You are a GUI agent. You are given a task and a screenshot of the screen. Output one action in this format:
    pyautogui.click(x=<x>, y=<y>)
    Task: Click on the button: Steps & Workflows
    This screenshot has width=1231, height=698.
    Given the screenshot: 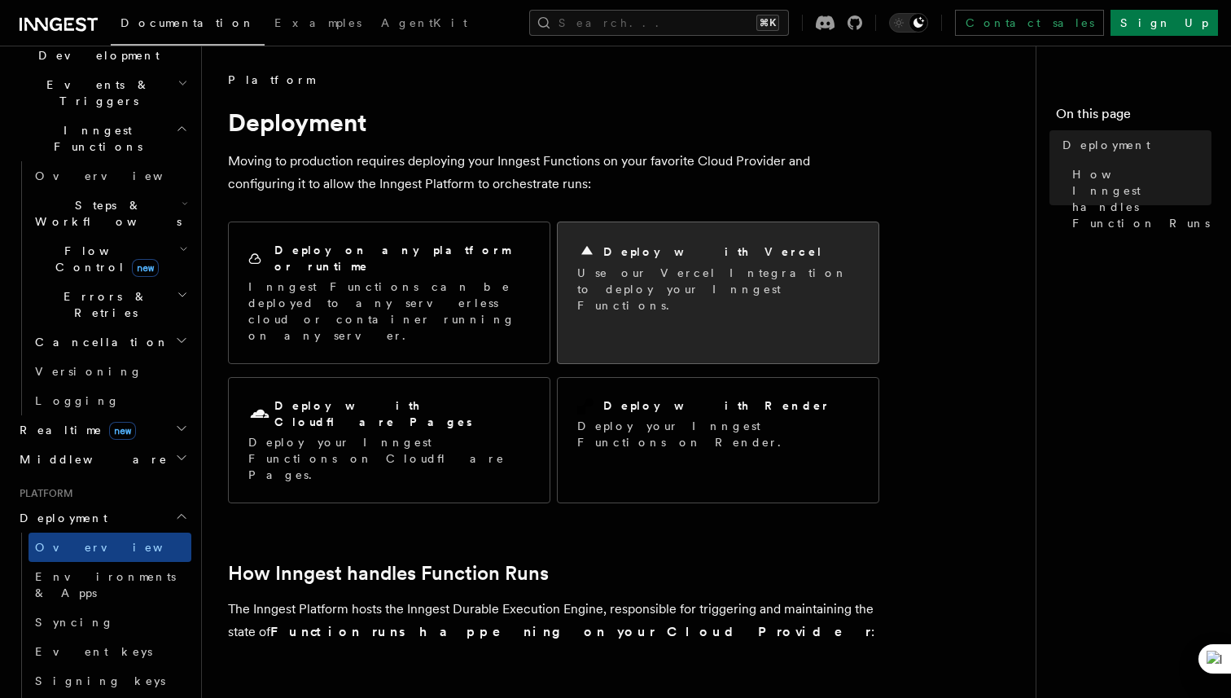 What is the action you would take?
    pyautogui.click(x=110, y=213)
    